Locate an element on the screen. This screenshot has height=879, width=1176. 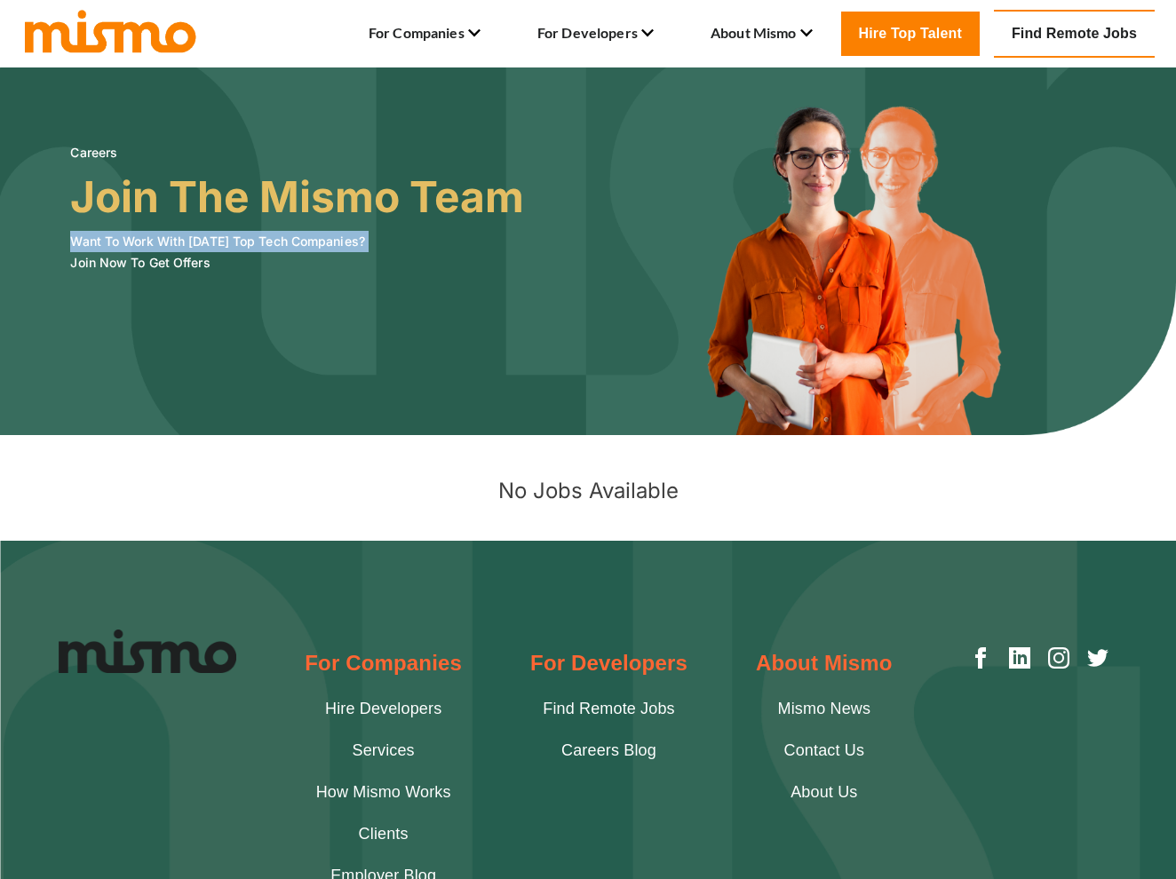
a: Careers Blog is located at coordinates (608, 750).